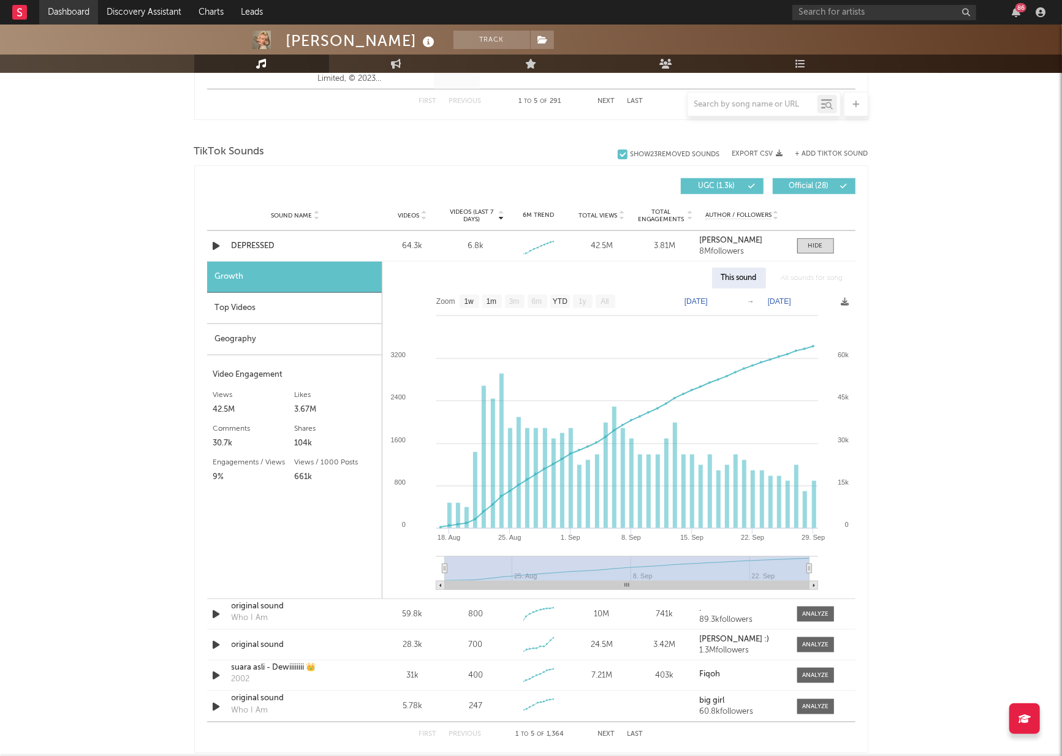  What do you see at coordinates (469, 302) in the screenshot?
I see `text: 1w` at bounding box center [469, 302].